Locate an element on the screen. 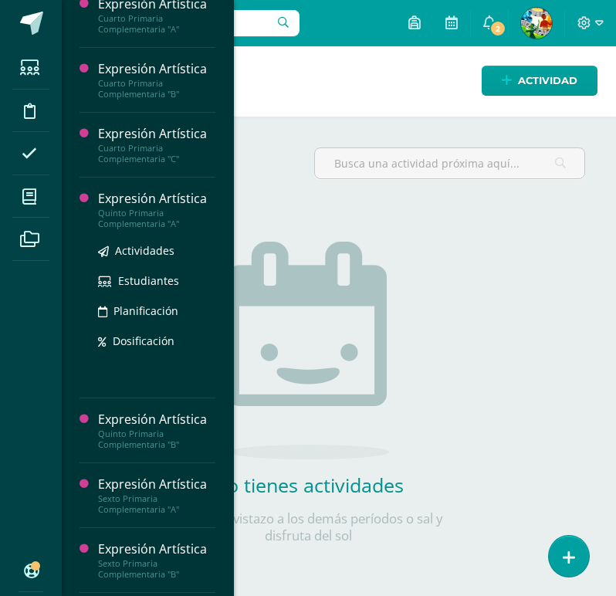 The image size is (616, 596). a: Actividades is located at coordinates (157, 250).